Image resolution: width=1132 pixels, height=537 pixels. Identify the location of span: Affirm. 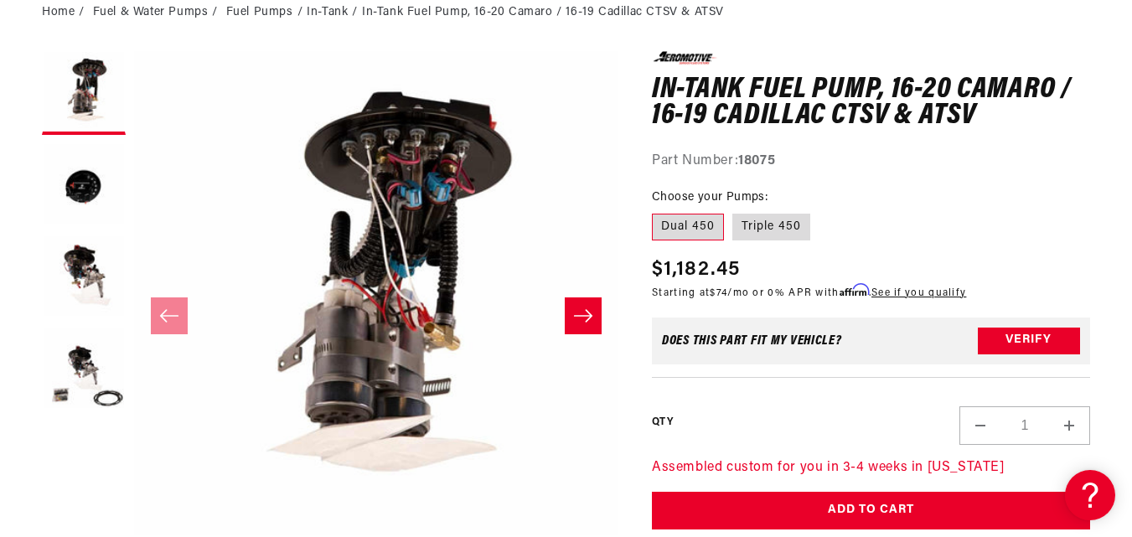
(854, 290).